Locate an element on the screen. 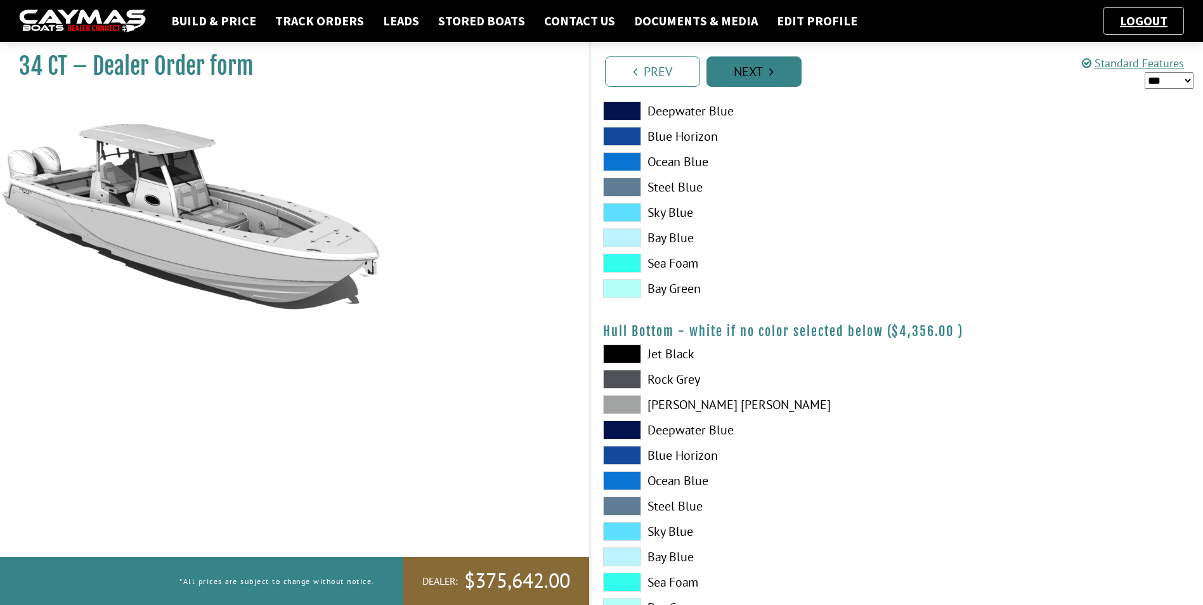 The image size is (1203, 605). span: $375,642.00 is located at coordinates (517, 581).